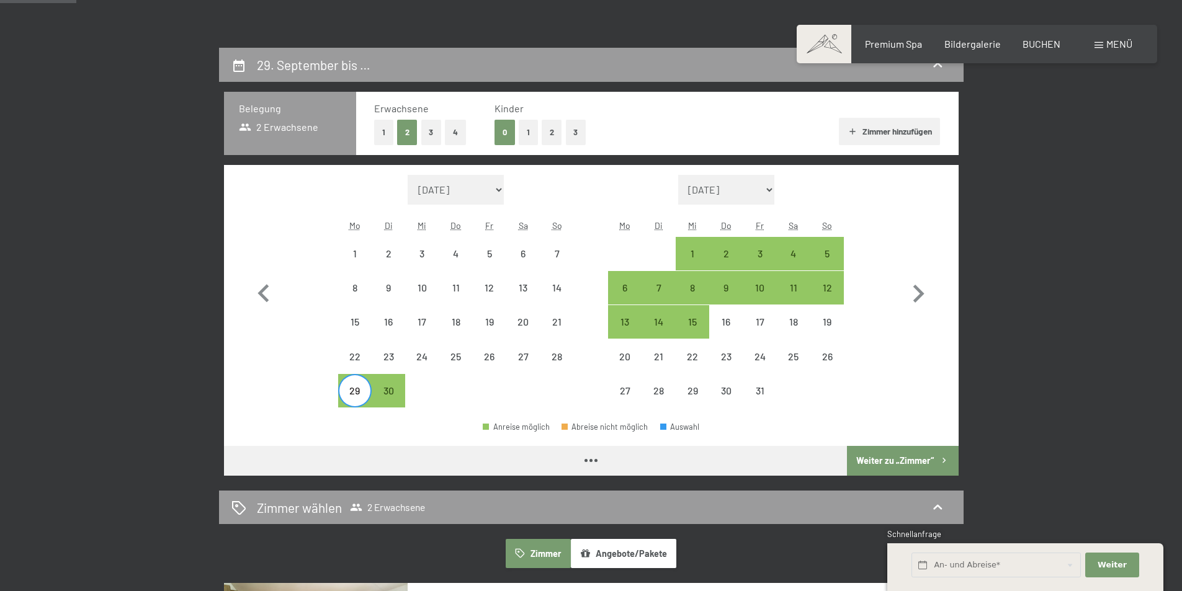  What do you see at coordinates (759, 332) in the screenshot?
I see `div: 17` at bounding box center [759, 332].